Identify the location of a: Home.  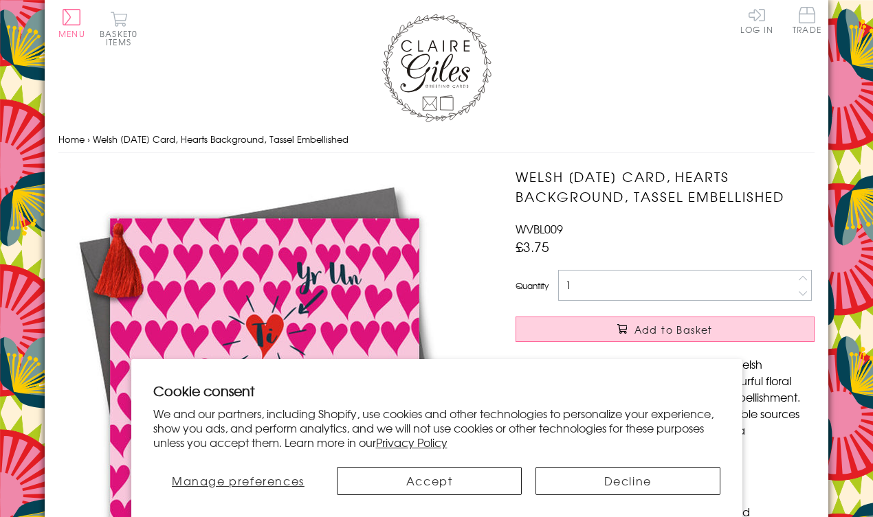
(71, 139).